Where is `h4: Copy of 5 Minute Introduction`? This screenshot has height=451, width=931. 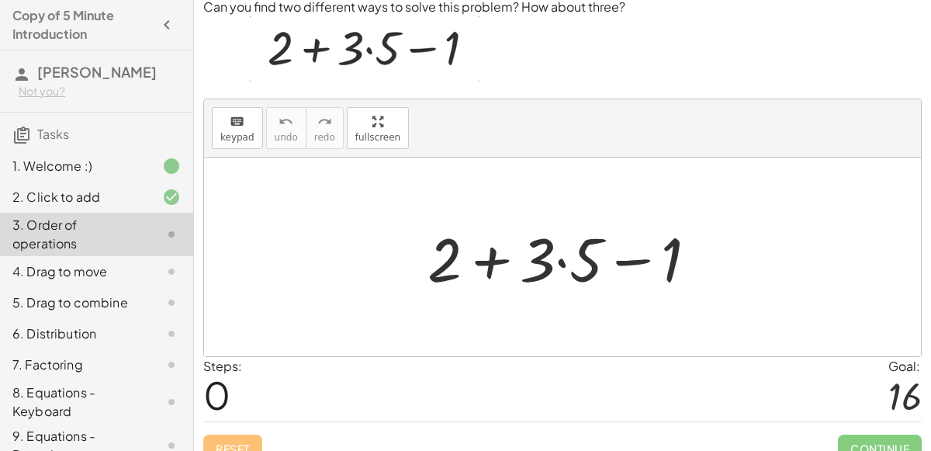 h4: Copy of 5 Minute Introduction is located at coordinates (82, 25).